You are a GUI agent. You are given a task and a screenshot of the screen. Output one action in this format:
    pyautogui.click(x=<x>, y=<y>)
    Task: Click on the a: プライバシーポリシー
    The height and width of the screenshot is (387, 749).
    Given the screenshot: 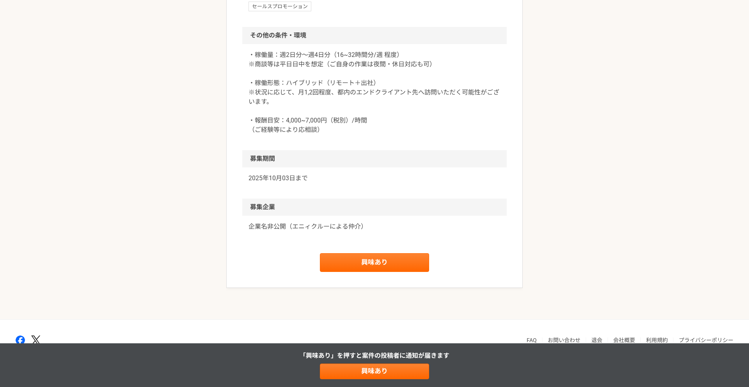 What is the action you would take?
    pyautogui.click(x=706, y=340)
    